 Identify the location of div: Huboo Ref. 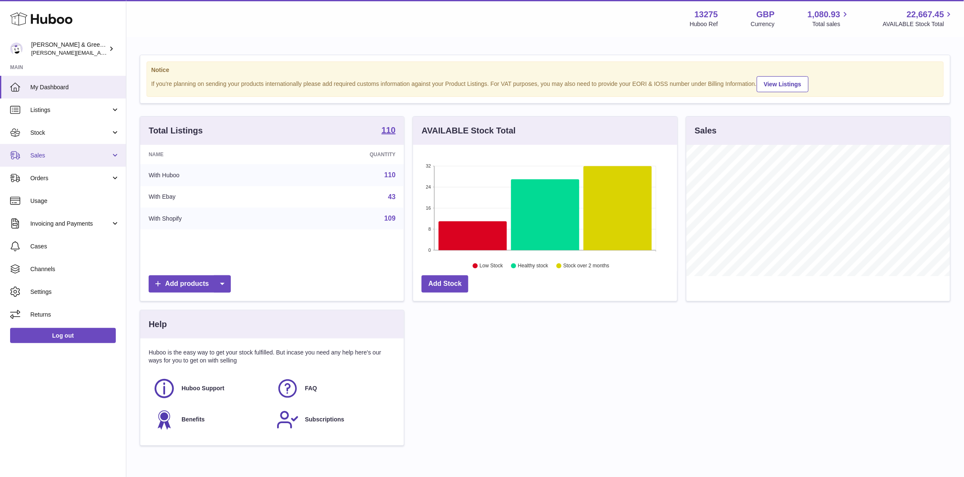
(704, 24).